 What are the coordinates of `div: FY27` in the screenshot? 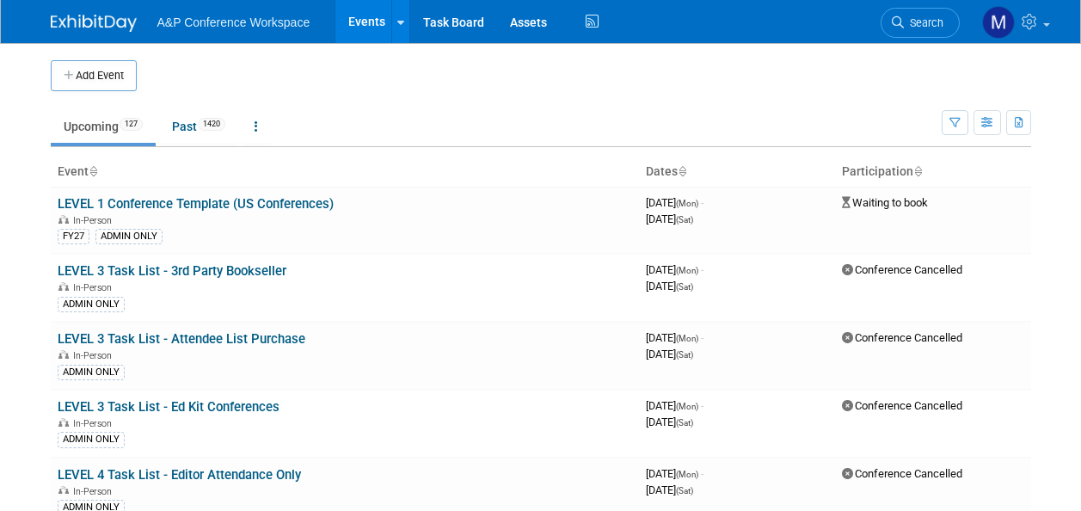 It's located at (73, 236).